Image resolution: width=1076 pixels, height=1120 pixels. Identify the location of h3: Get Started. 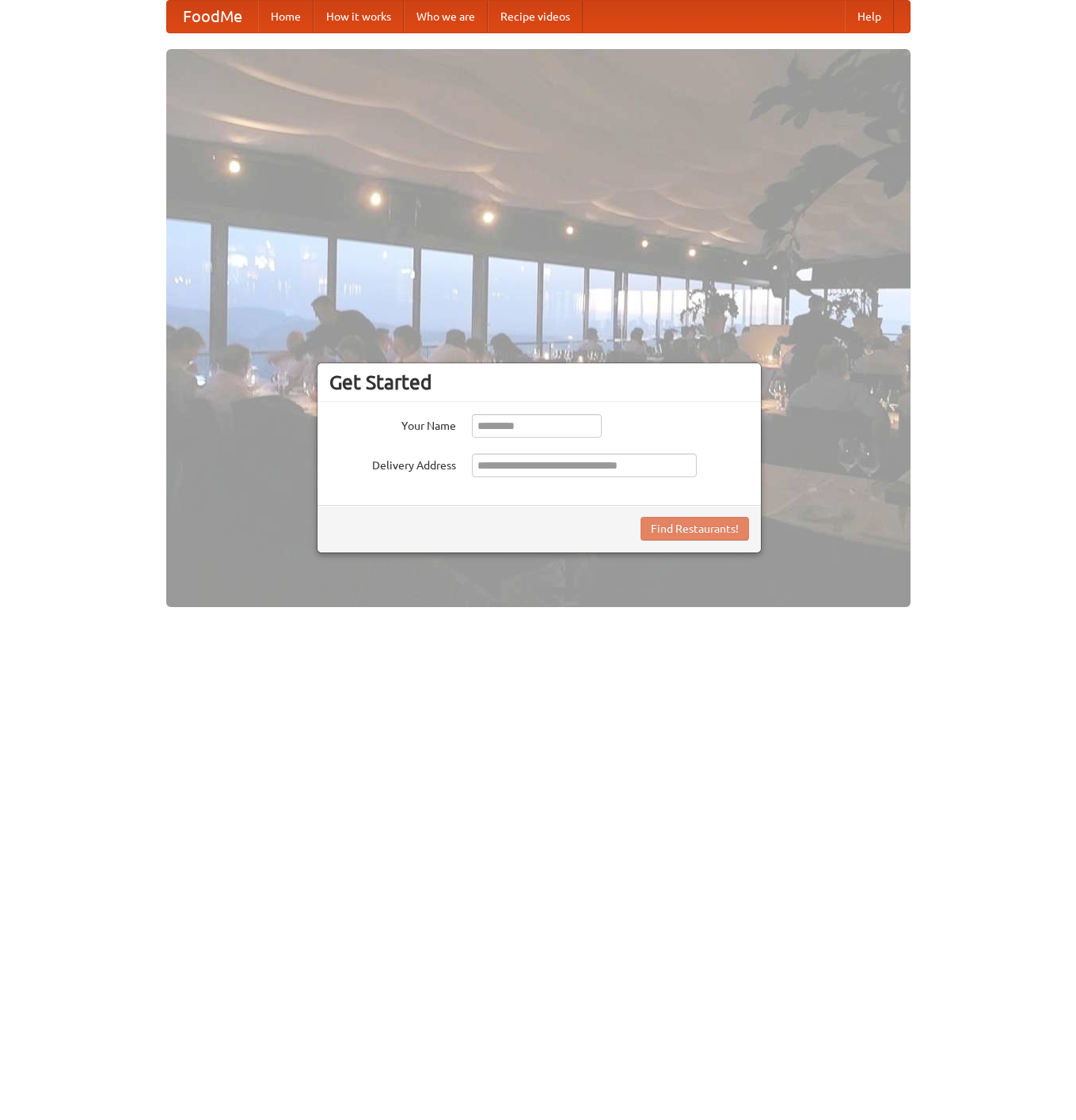
(539, 382).